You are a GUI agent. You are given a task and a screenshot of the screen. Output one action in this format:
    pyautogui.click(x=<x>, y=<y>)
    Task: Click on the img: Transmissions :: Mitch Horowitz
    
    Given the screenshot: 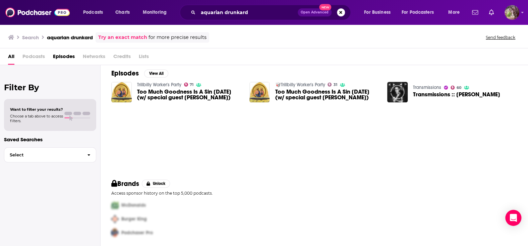 What is the action you would take?
    pyautogui.click(x=397, y=92)
    